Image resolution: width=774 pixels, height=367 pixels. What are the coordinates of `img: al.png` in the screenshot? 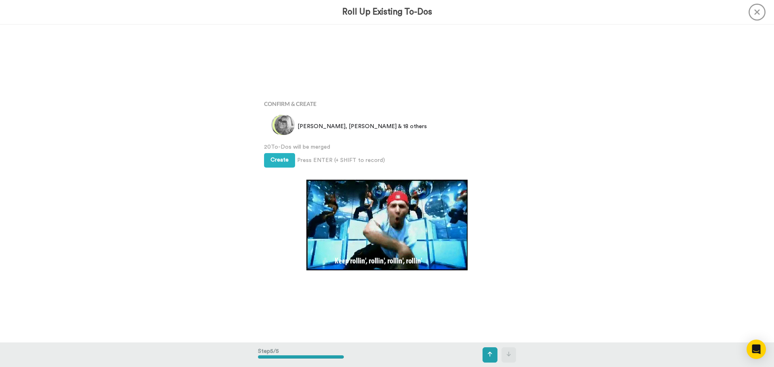 It's located at (283, 125).